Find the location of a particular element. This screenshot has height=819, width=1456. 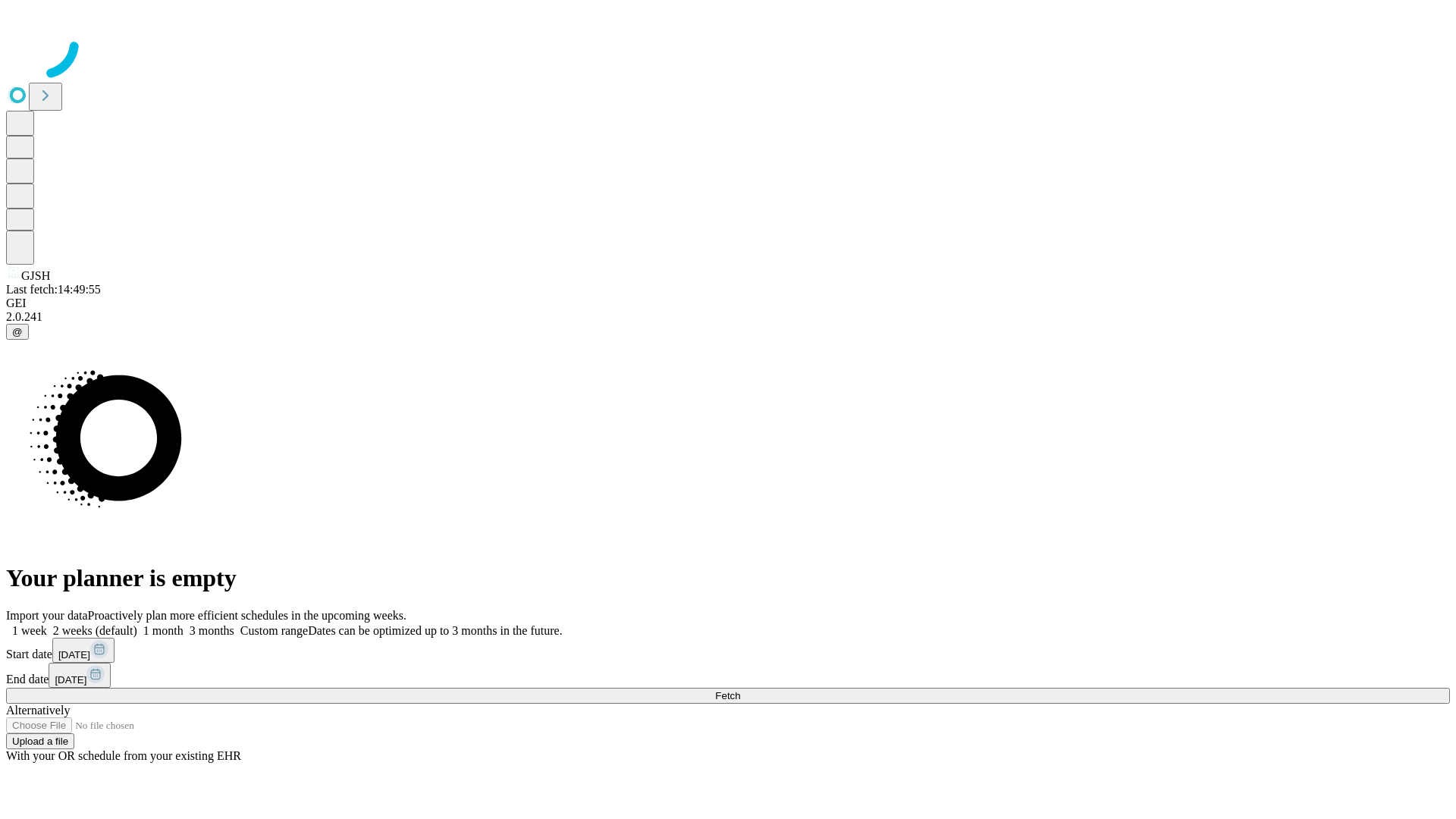

span: 3 months is located at coordinates (211, 630).